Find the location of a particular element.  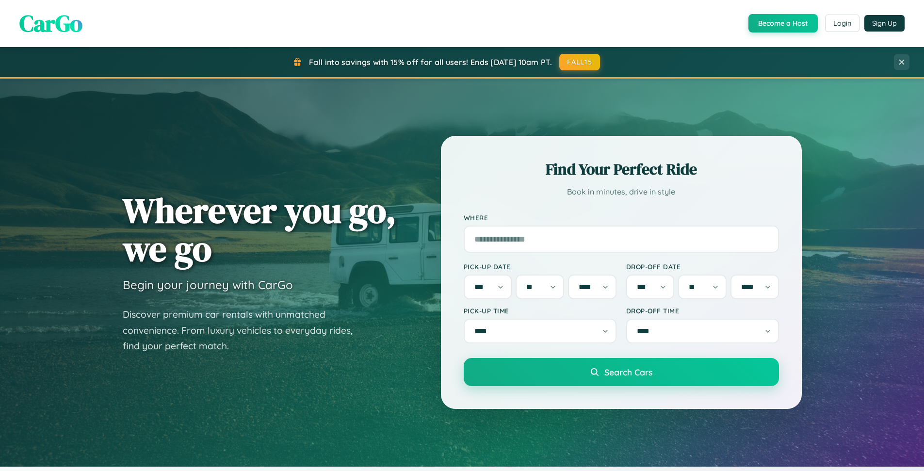

span: CarGo is located at coordinates (51, 23).